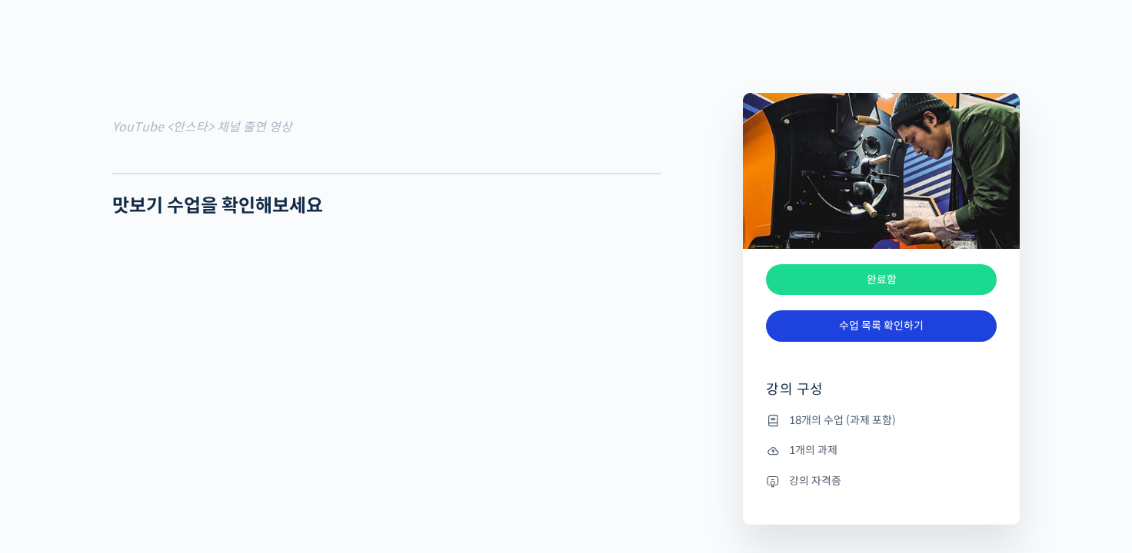 This screenshot has width=1132, height=553. Describe the element at coordinates (53, 464) in the screenshot. I see `a: 홈` at that location.